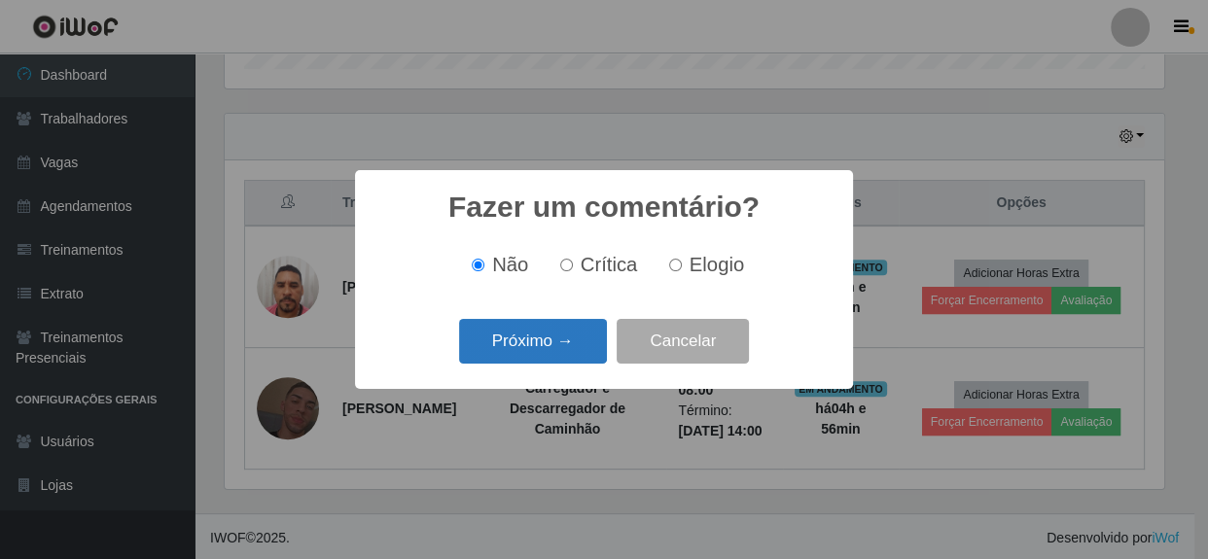  I want to click on input: Não, so click(478, 265).